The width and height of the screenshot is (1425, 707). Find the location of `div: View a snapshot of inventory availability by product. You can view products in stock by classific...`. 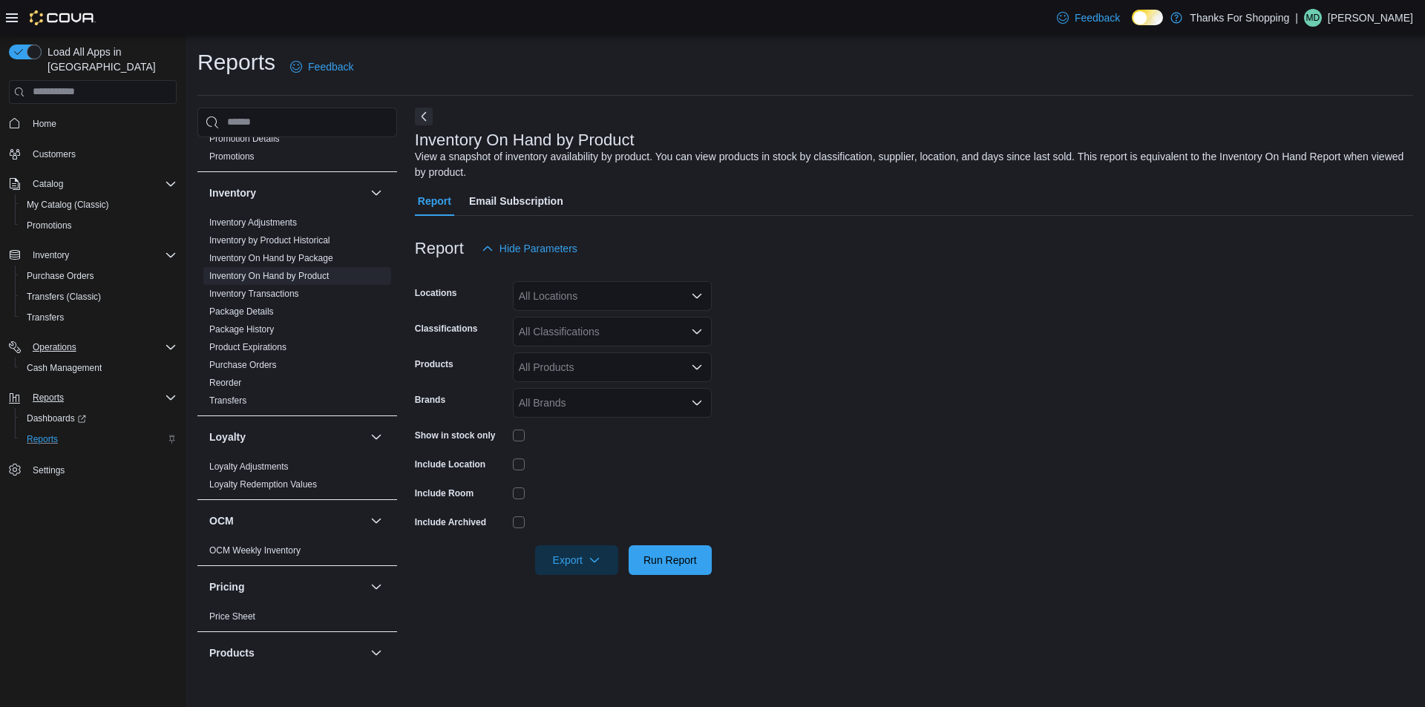

div: View a snapshot of inventory availability by product. You can view products in stock by classific... is located at coordinates (910, 165).